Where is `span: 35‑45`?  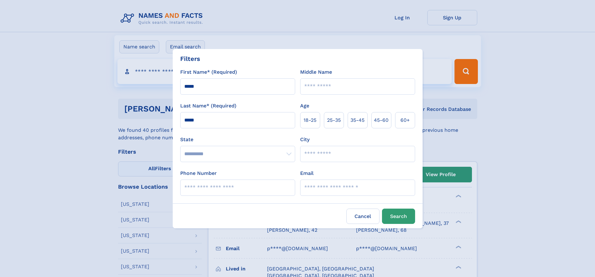
span: 35‑45 is located at coordinates (357, 120).